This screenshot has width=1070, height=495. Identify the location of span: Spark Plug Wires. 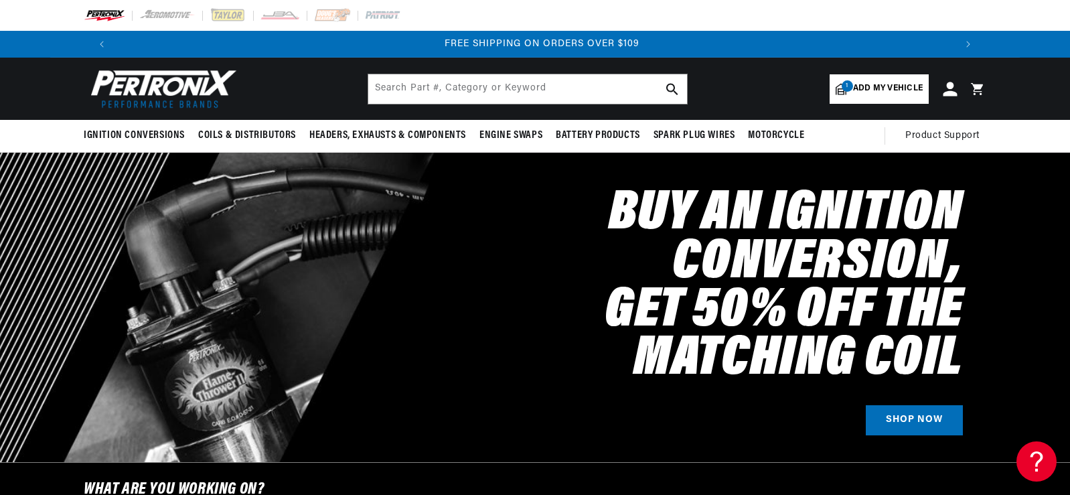
(694, 135).